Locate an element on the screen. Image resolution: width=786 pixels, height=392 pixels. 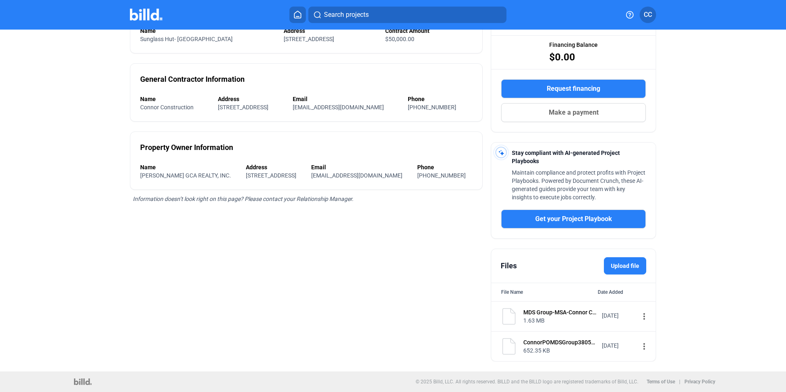
div: ConnorPOMDSGroup3805.001.pdf is located at coordinates (560, 343).